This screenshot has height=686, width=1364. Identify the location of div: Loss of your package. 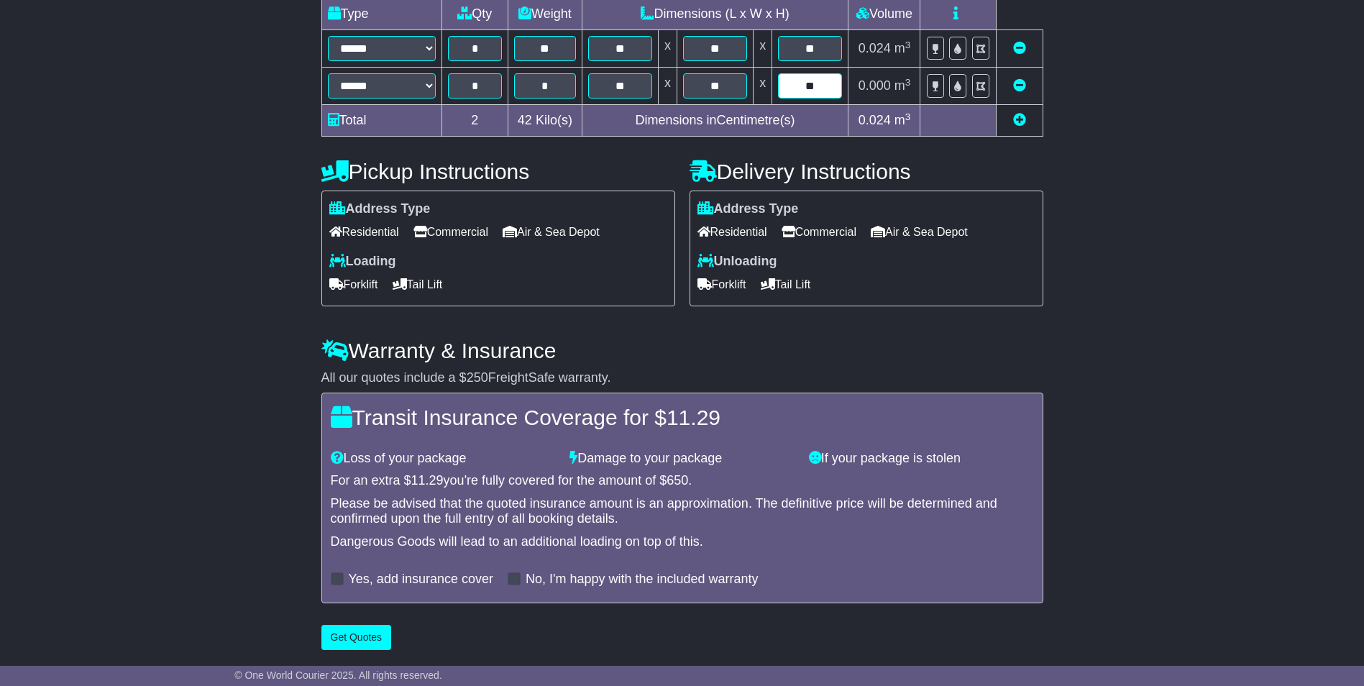
(443, 459).